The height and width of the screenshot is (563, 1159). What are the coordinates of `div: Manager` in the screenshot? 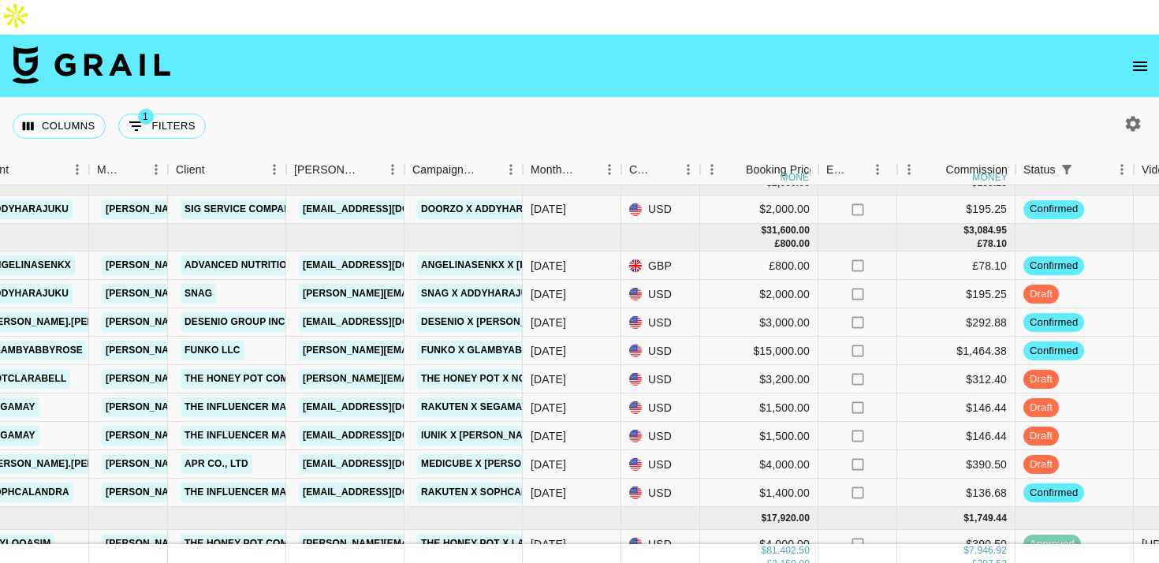 It's located at (128, 169).